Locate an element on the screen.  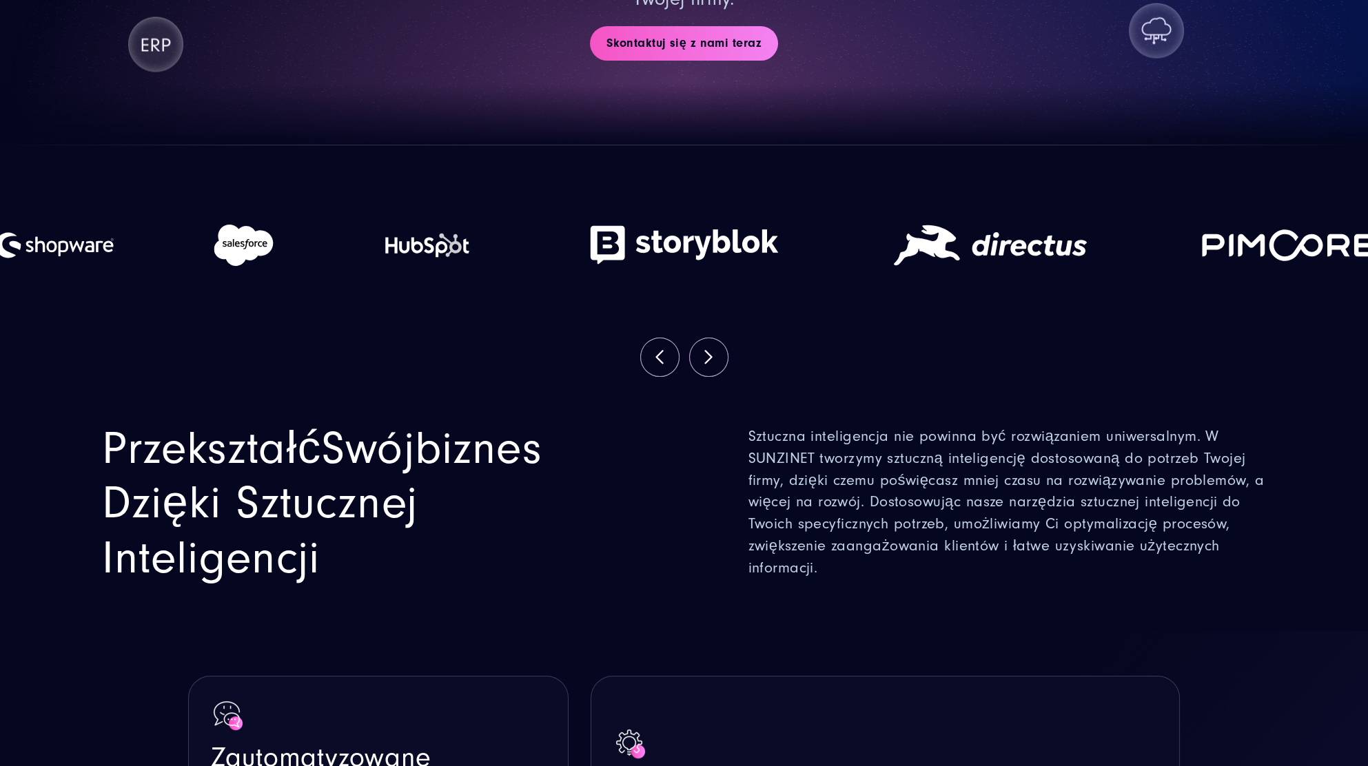
font: Przekształć is located at coordinates (212, 449).